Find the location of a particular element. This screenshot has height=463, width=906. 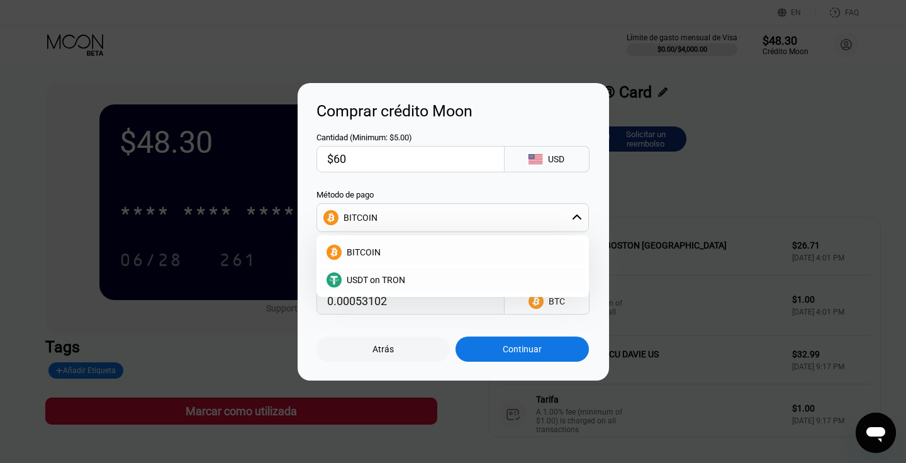

span: BITCOIN is located at coordinates (364, 252).